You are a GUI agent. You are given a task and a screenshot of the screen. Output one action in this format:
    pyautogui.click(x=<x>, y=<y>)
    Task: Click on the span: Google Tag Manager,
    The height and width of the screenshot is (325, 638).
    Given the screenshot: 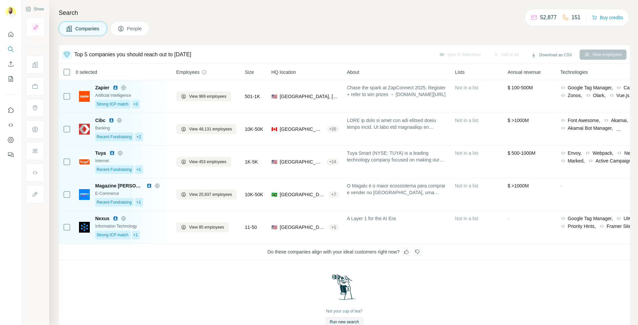 What is the action you would take?
    pyautogui.click(x=591, y=88)
    